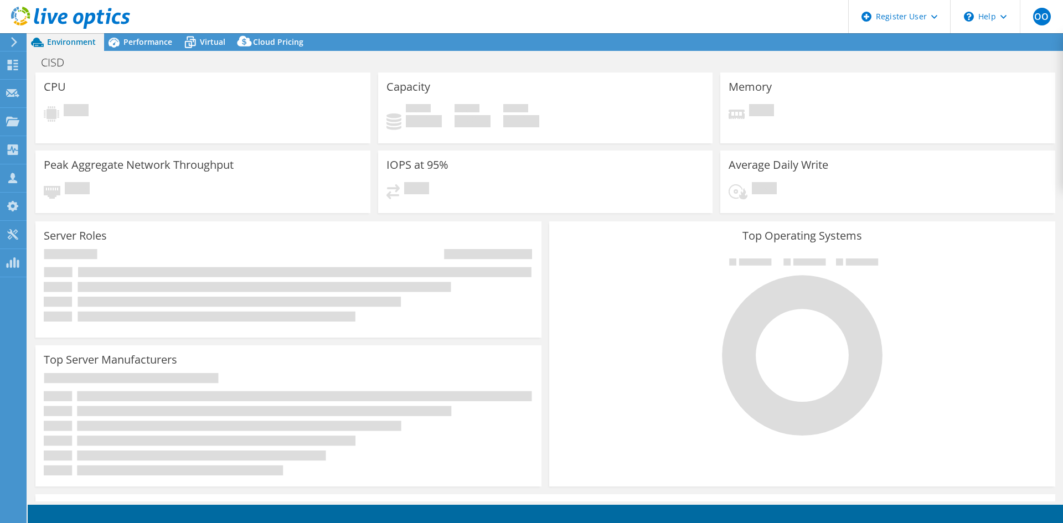 The height and width of the screenshot is (523, 1063). Describe the element at coordinates (969, 17) in the screenshot. I see `svg: \n` at that location.